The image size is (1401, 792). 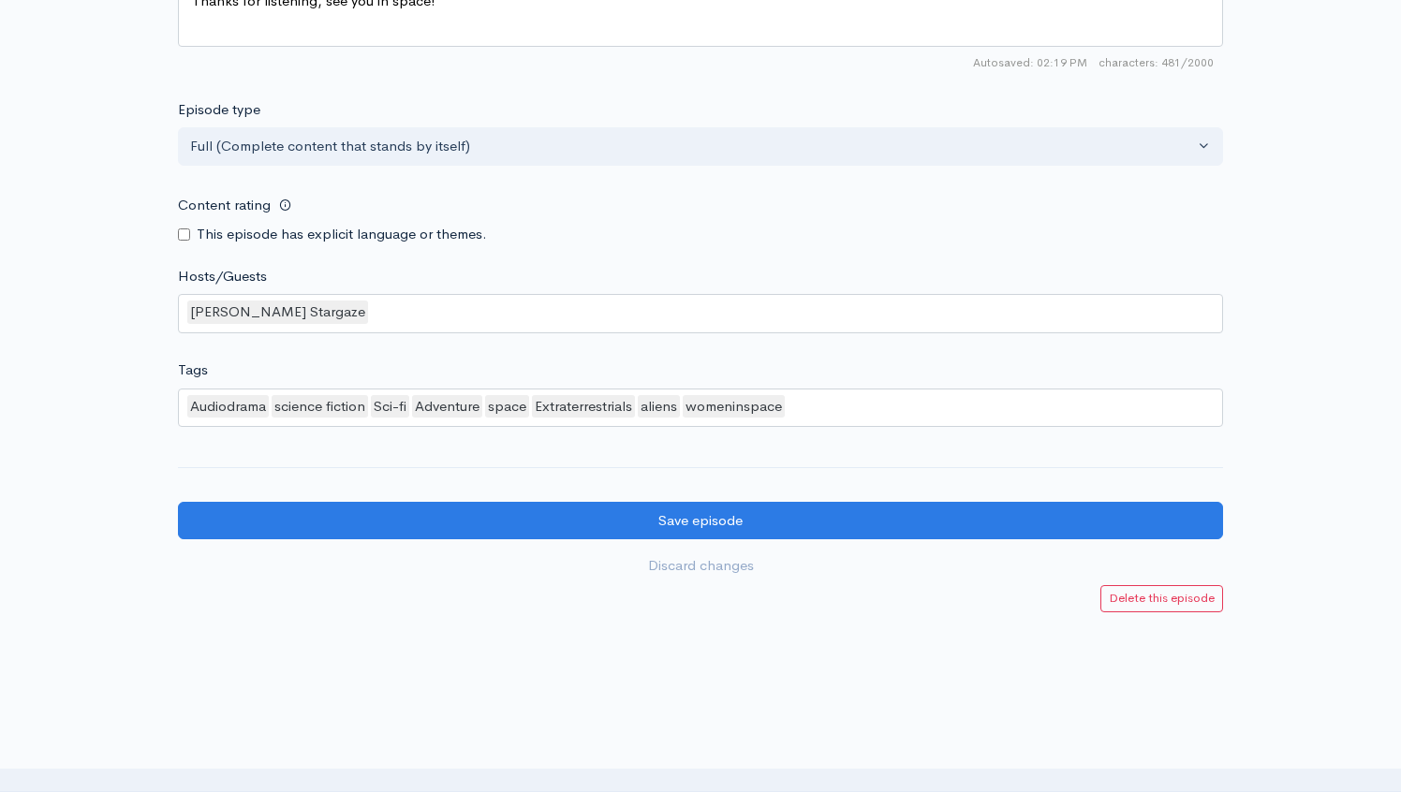 I want to click on button: Full (Complete content that stands by itself), so click(x=701, y=146).